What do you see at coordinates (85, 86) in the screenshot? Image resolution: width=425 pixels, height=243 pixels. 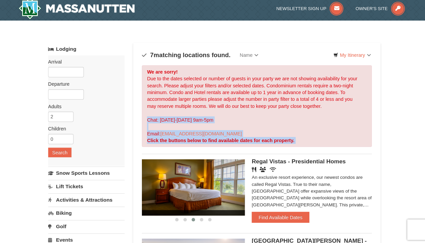 I see `label: Departure` at bounding box center [85, 86].